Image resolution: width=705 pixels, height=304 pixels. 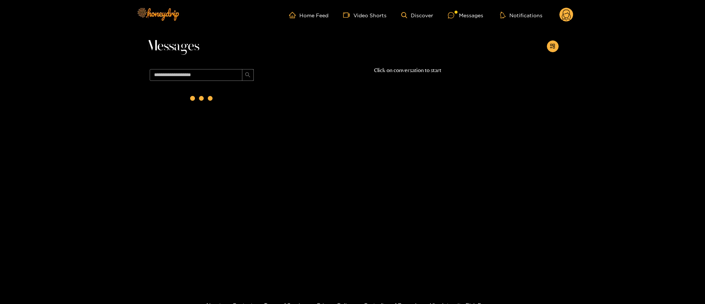 I want to click on span: video-camera, so click(x=348, y=15).